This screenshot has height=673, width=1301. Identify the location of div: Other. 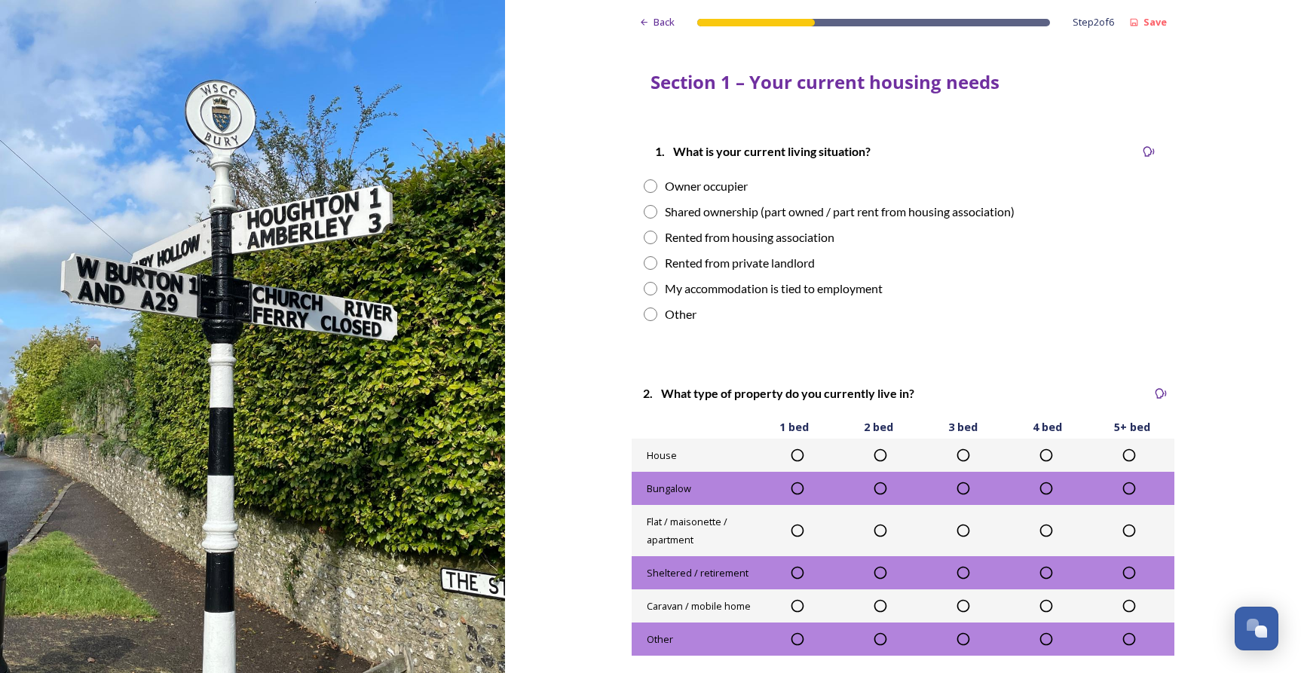
(680, 314).